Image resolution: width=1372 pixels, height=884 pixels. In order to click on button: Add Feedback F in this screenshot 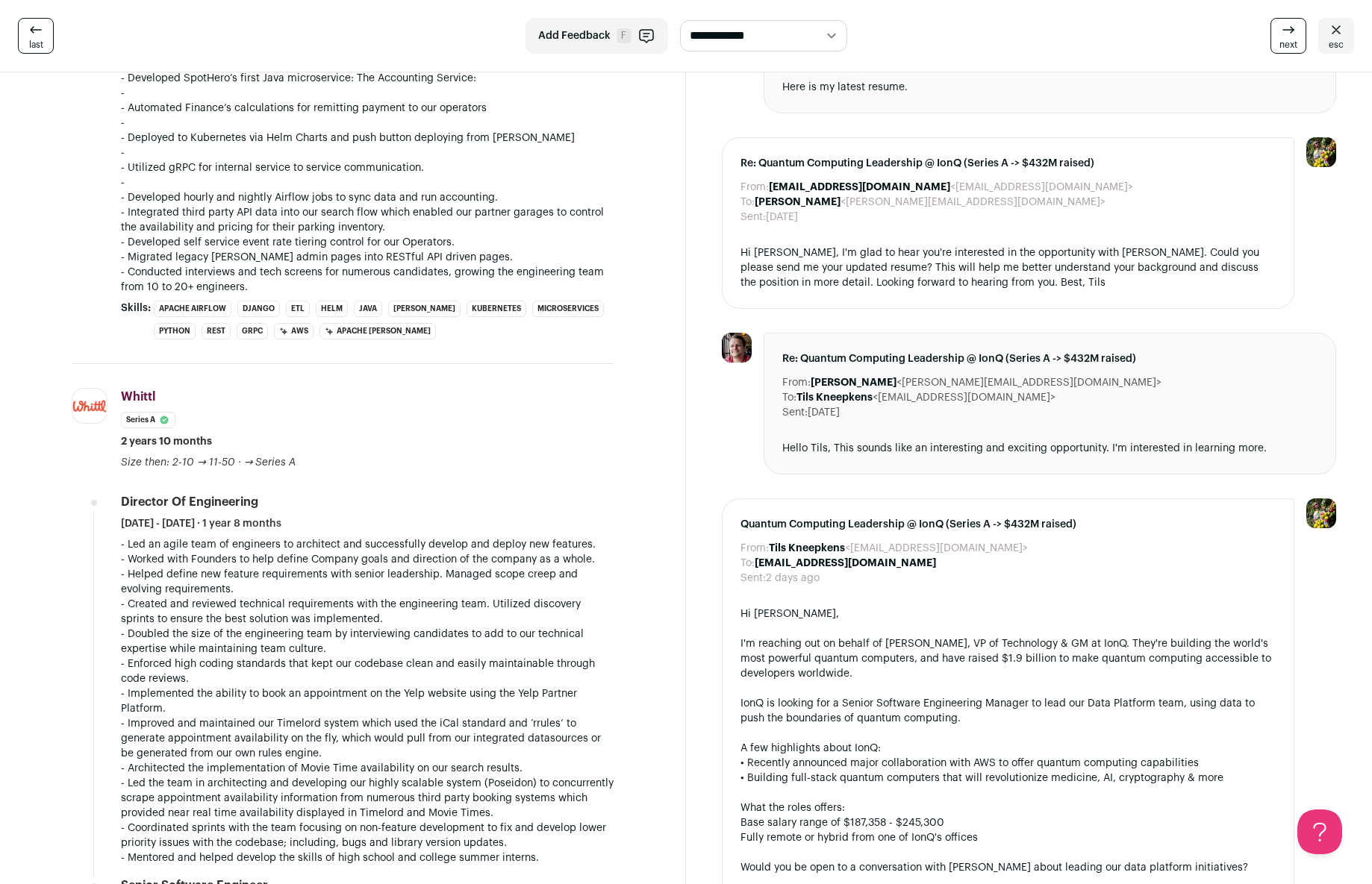, I will do `click(596, 36)`.